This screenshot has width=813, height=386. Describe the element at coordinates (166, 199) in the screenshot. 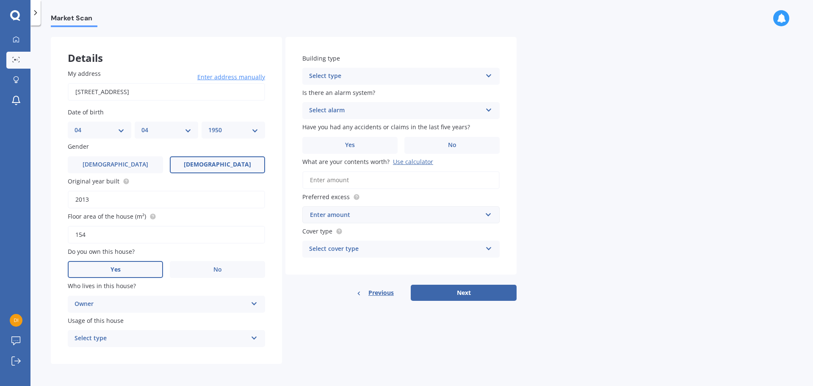

I see `input: Enter year` at that location.